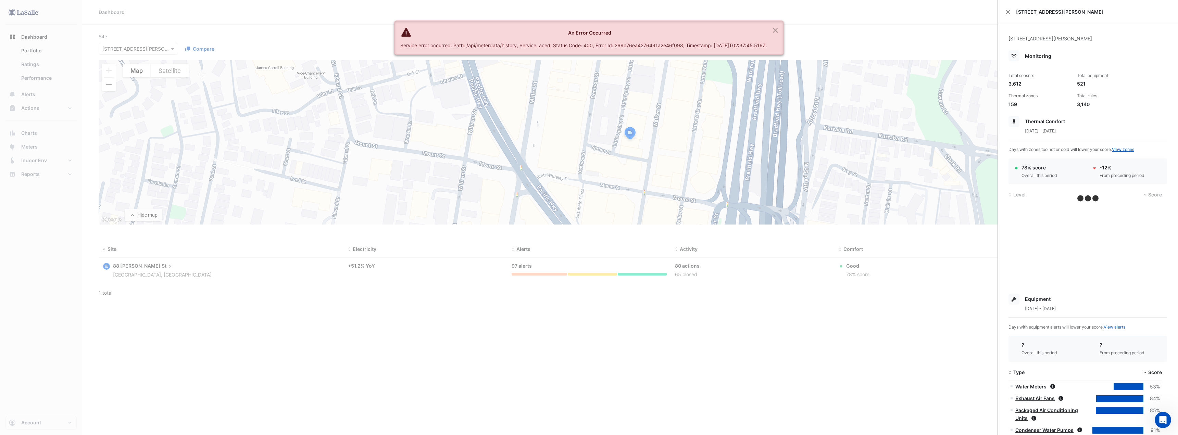 This screenshot has height=435, width=1178. I want to click on span: Days with equipment alerts will lower your score., so click(1067, 327).